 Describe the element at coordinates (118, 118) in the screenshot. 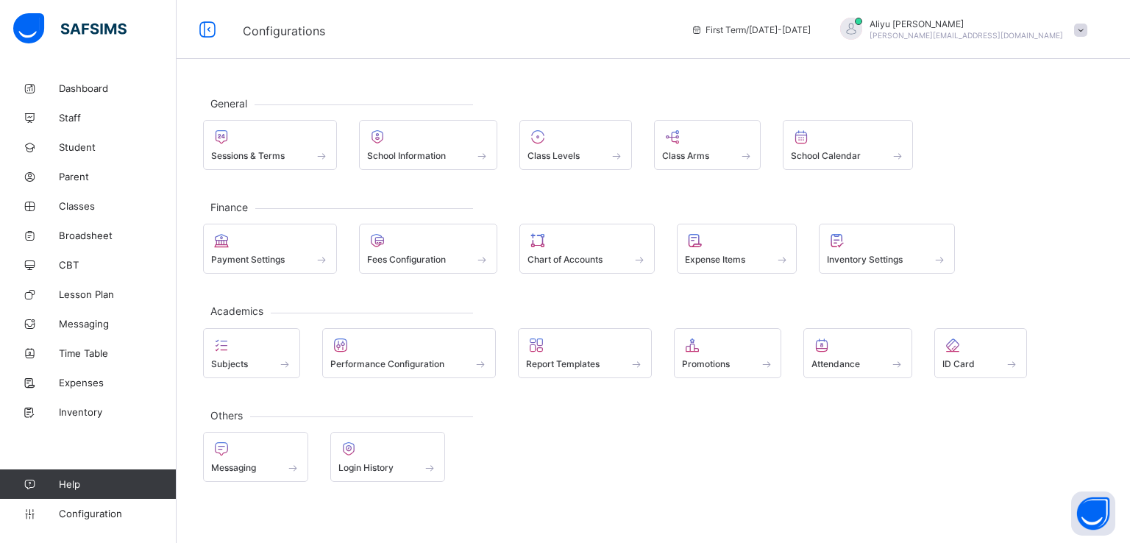

I see `span: Staff` at that location.